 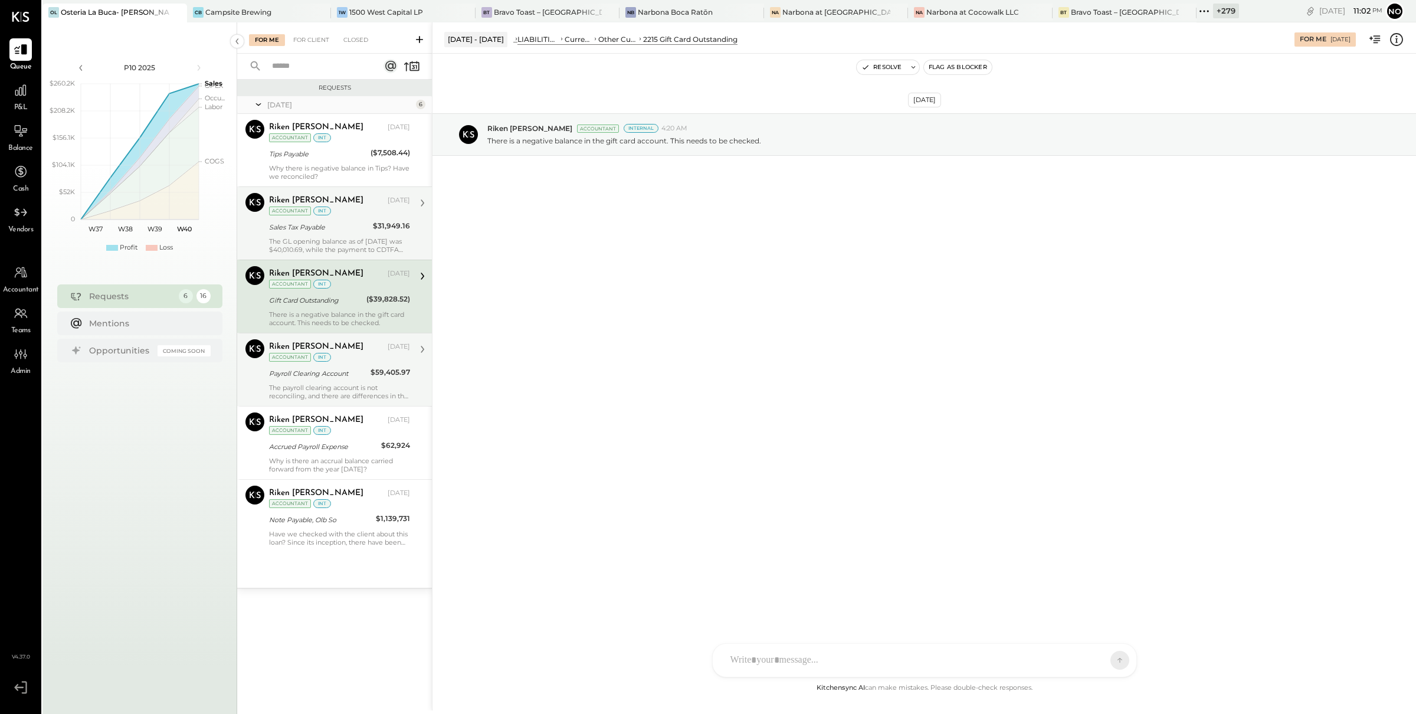 I want to click on div: Why there is negative balance in Tips? Have we reconciled?, so click(x=339, y=172).